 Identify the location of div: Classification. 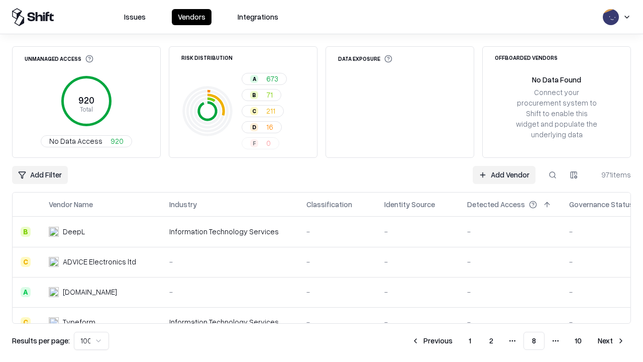
(329, 204).